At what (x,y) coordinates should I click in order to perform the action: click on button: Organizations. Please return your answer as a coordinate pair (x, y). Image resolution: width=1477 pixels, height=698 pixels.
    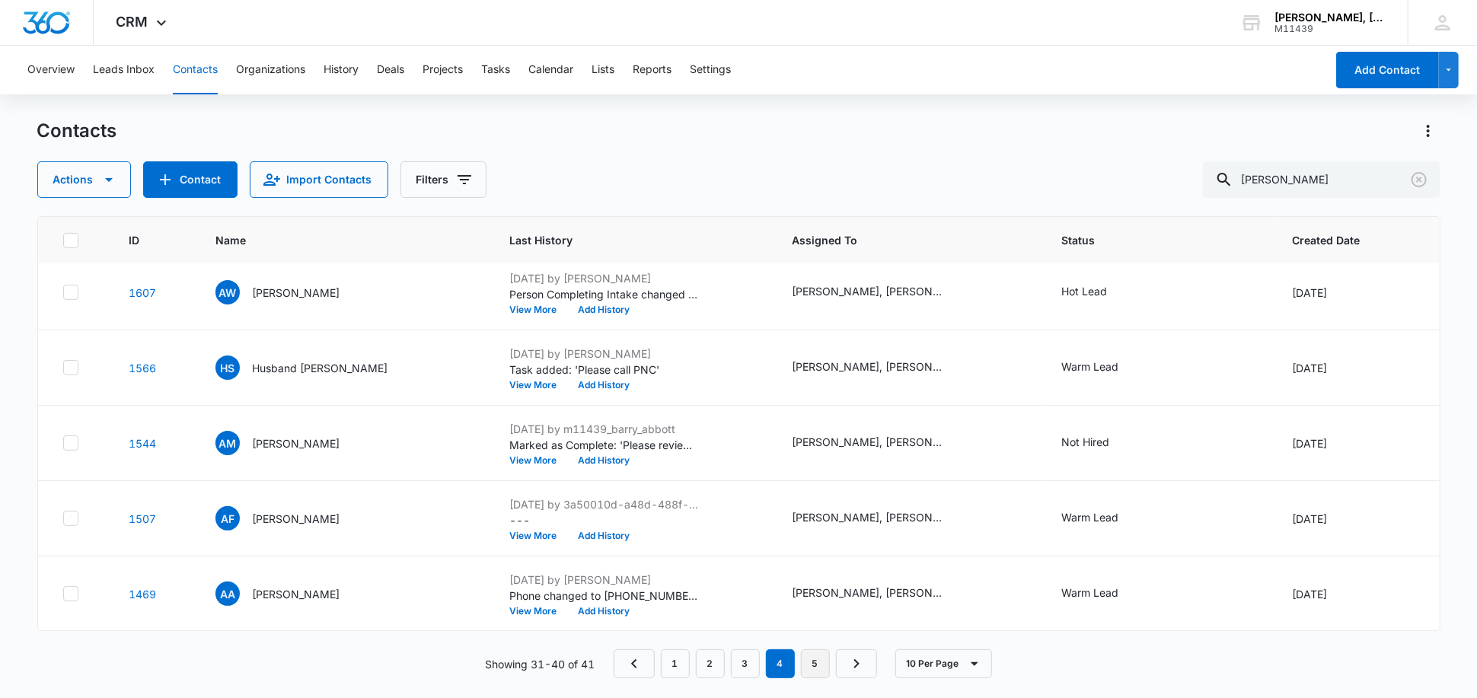
    Looking at the image, I should click on (270, 70).